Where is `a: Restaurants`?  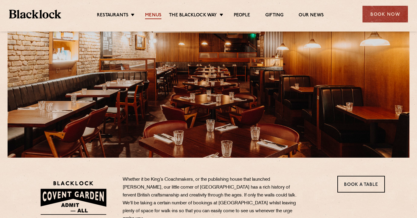
a: Restaurants is located at coordinates (113, 16).